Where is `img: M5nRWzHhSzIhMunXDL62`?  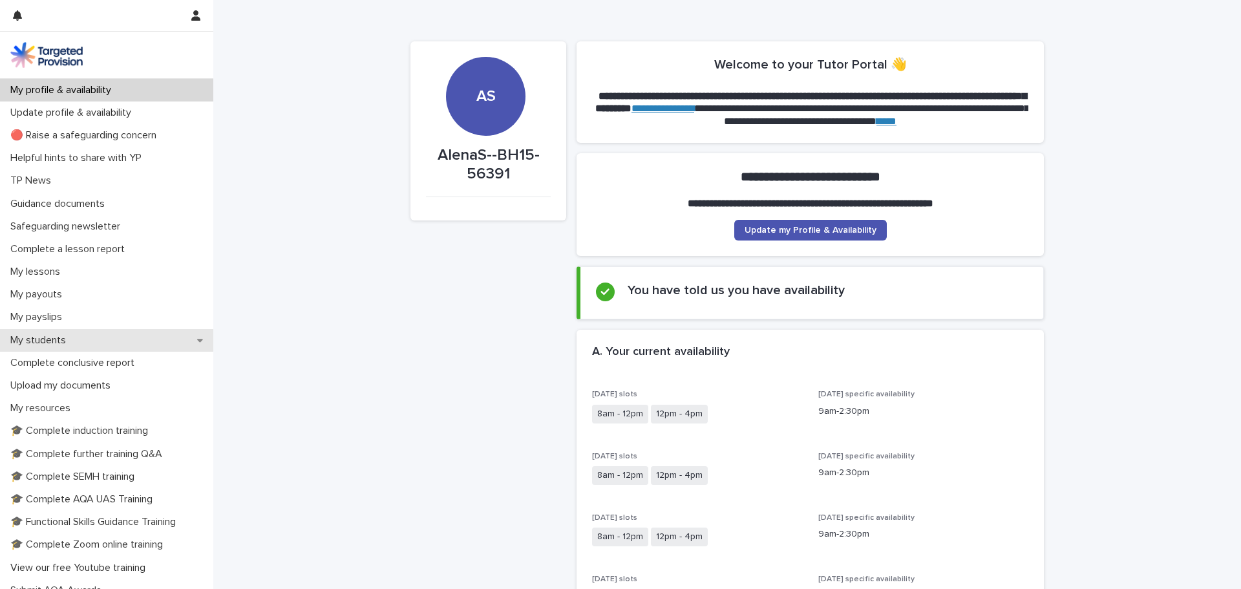 img: M5nRWzHhSzIhMunXDL62 is located at coordinates (47, 55).